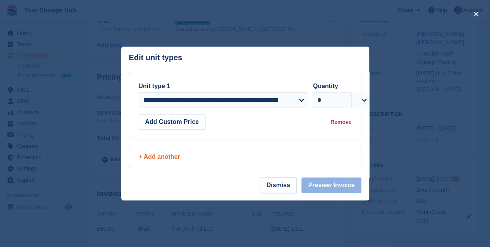  I want to click on label: Quantity, so click(326, 86).